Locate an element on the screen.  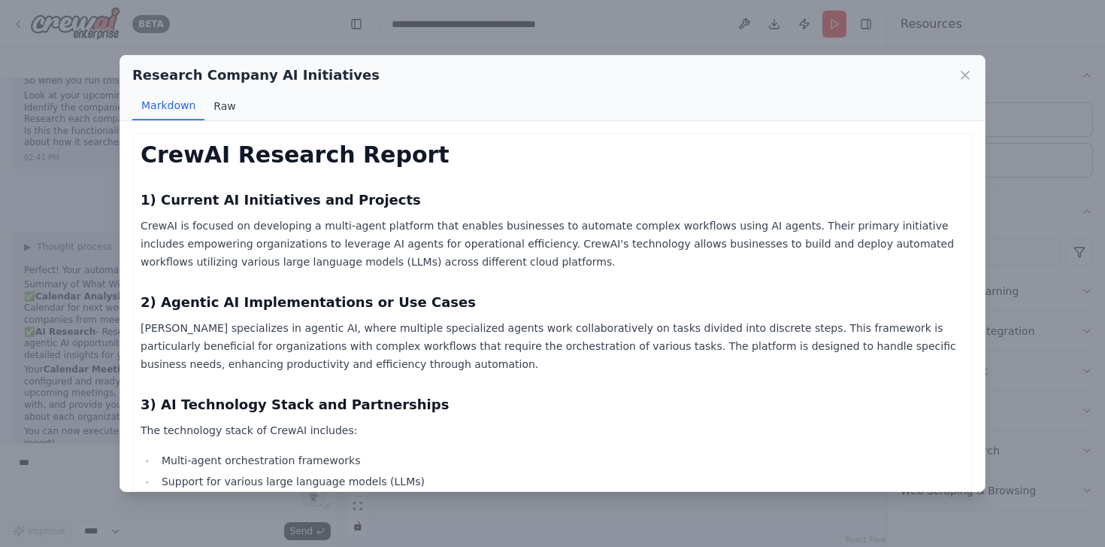
h1: CrewAI Research Report is located at coordinates (553, 155).